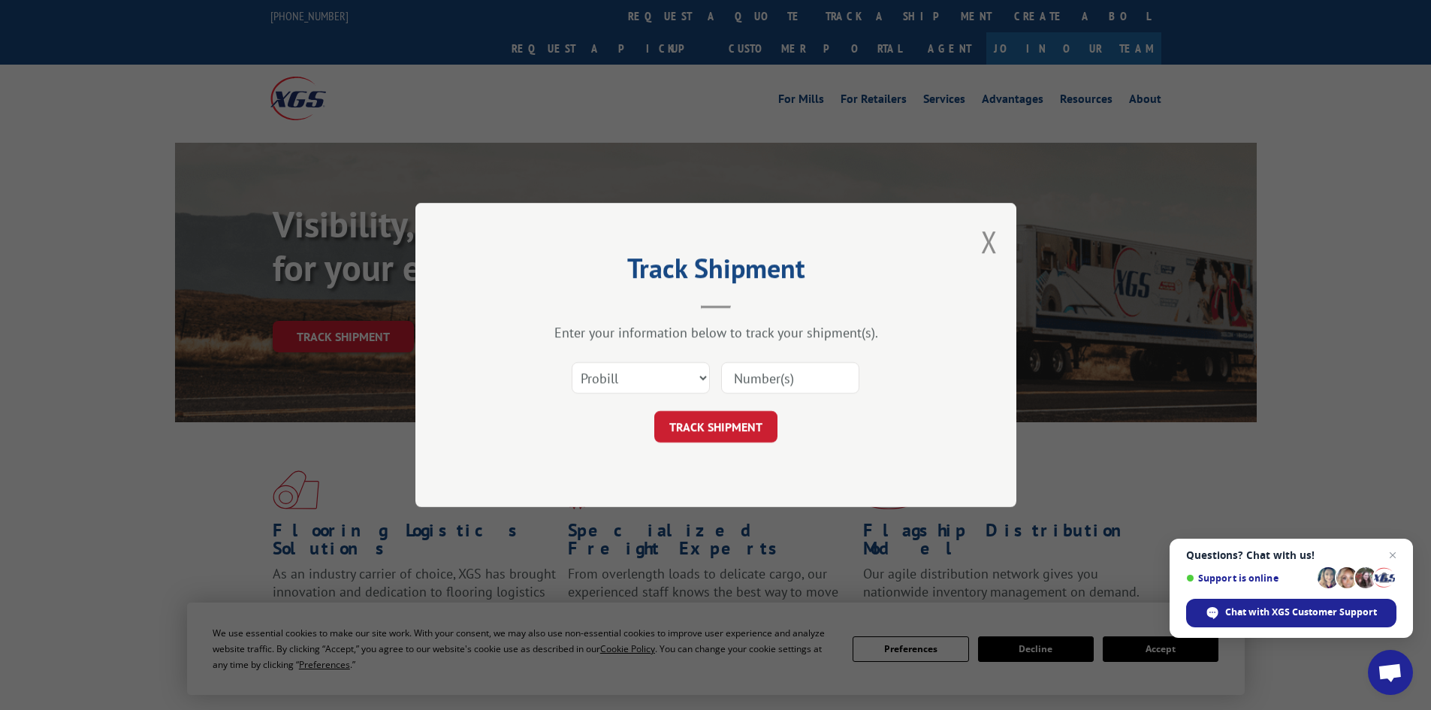 This screenshot has width=1431, height=710. What do you see at coordinates (1301, 612) in the screenshot?
I see `span: Chat with XGS Customer Support` at bounding box center [1301, 612].